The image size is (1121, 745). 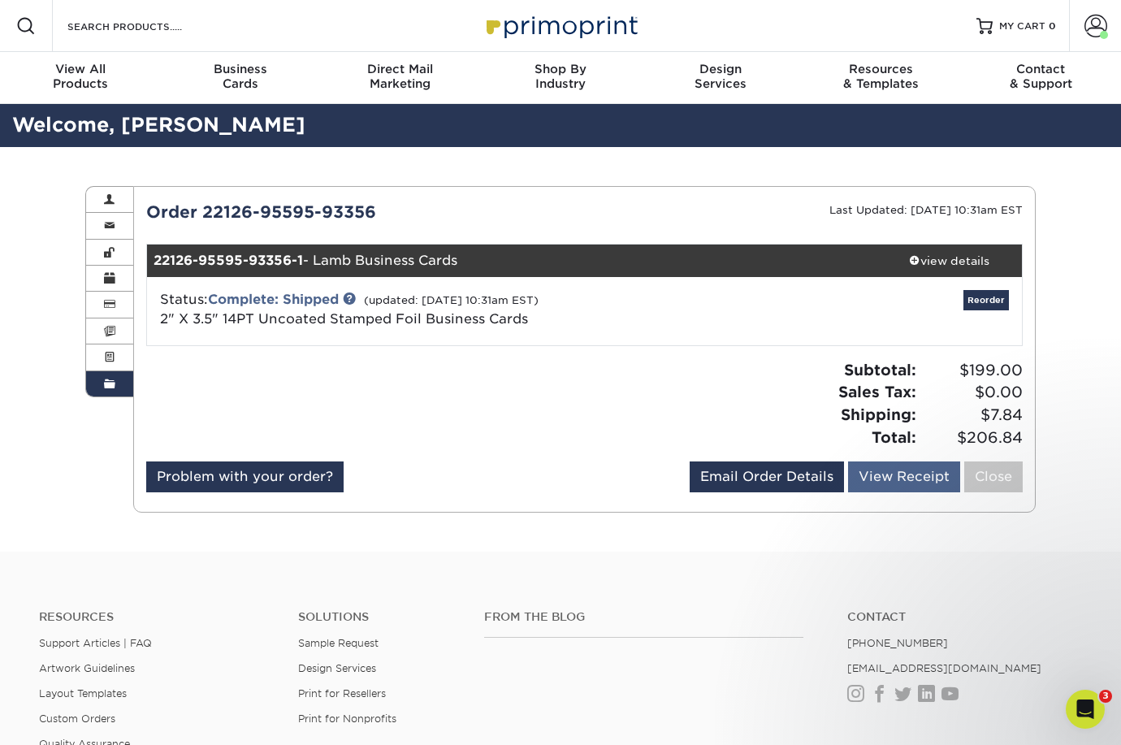 I want to click on a: Direct MailMarketing, so click(x=399, y=78).